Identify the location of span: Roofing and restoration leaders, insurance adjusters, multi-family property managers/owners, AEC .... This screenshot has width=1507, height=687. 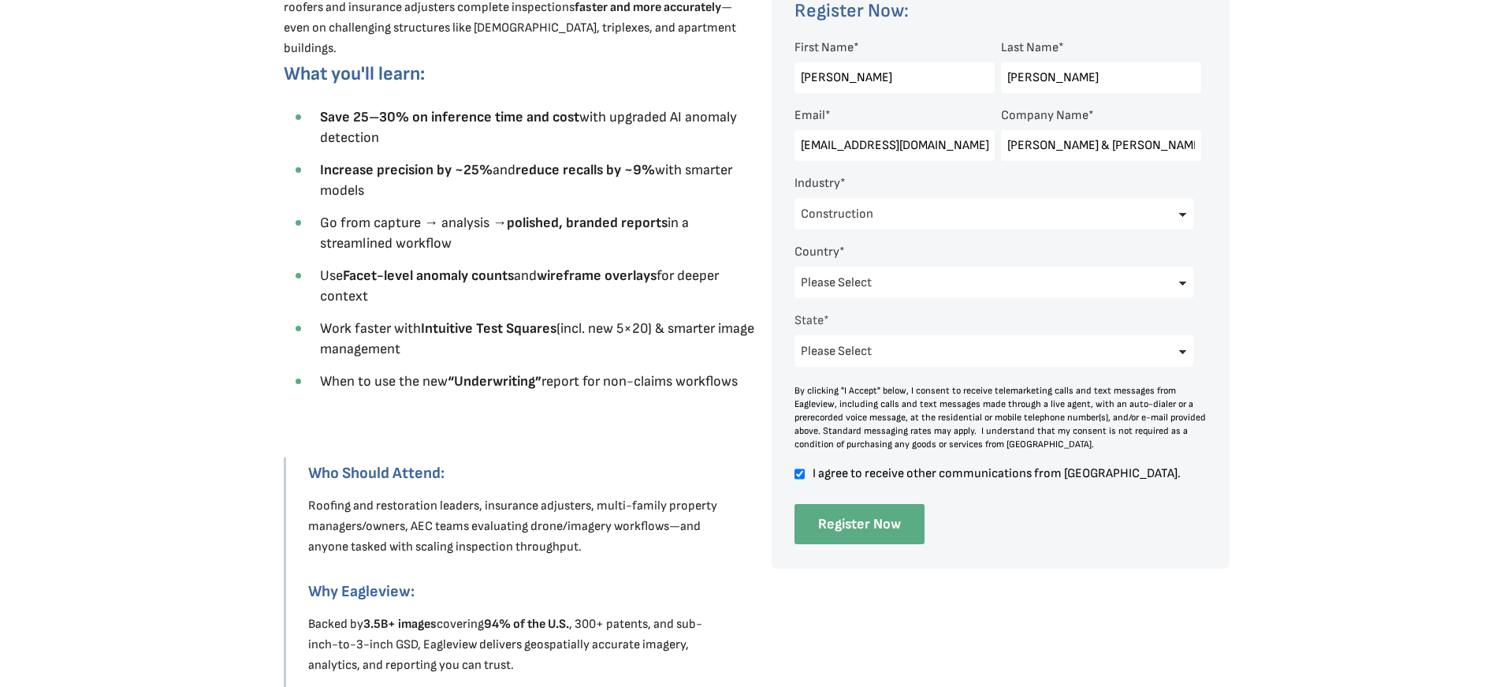
(512, 526).